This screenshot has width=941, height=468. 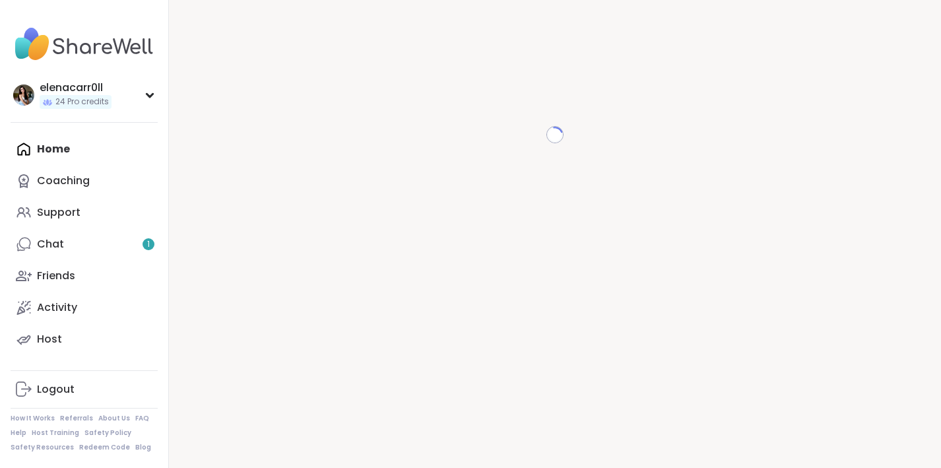 I want to click on img: ShareWell Nav Logo, so click(x=84, y=44).